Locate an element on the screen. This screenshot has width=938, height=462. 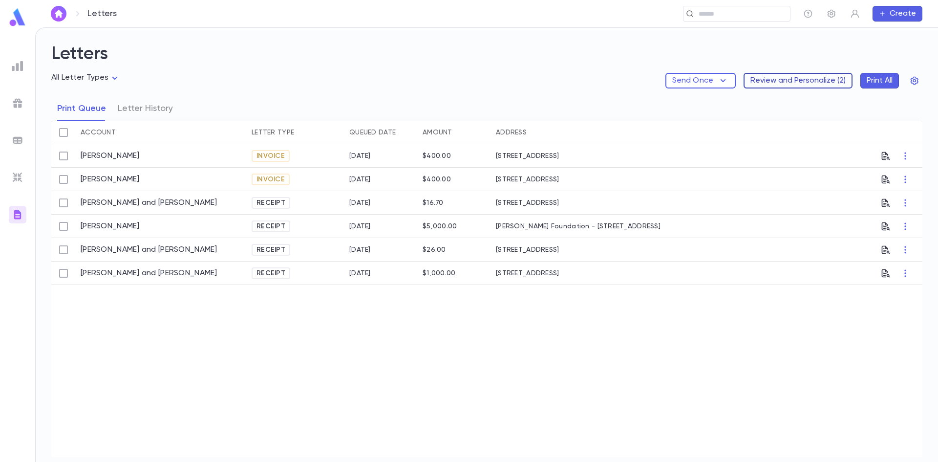
img: letters_gradient.3eab1cb48f695cfc331407e3924562ea.svg is located at coordinates (18, 214).